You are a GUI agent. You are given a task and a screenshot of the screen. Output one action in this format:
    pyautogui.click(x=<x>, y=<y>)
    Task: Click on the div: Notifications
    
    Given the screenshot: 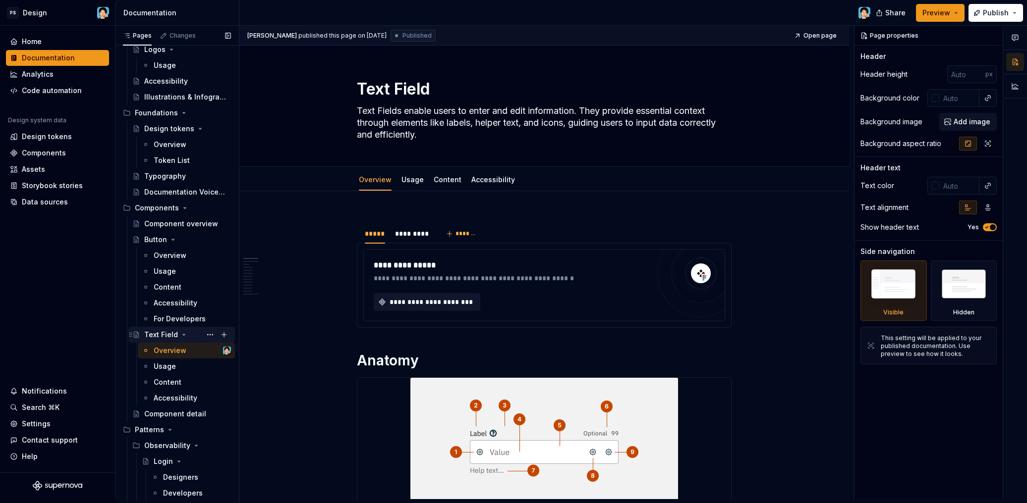 What is the action you would take?
    pyautogui.click(x=44, y=391)
    